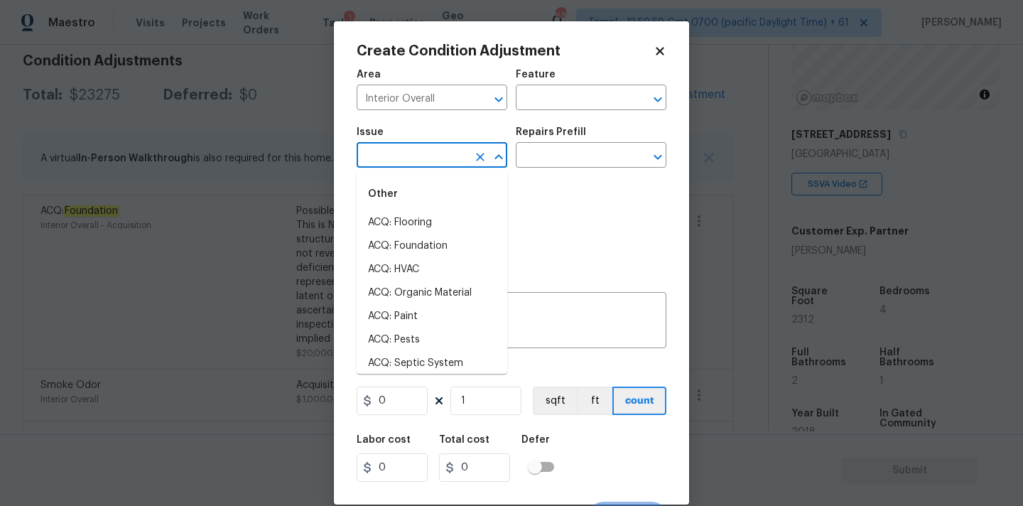  Describe the element at coordinates (432, 339) in the screenshot. I see `li: ACQ: Pests` at that location.